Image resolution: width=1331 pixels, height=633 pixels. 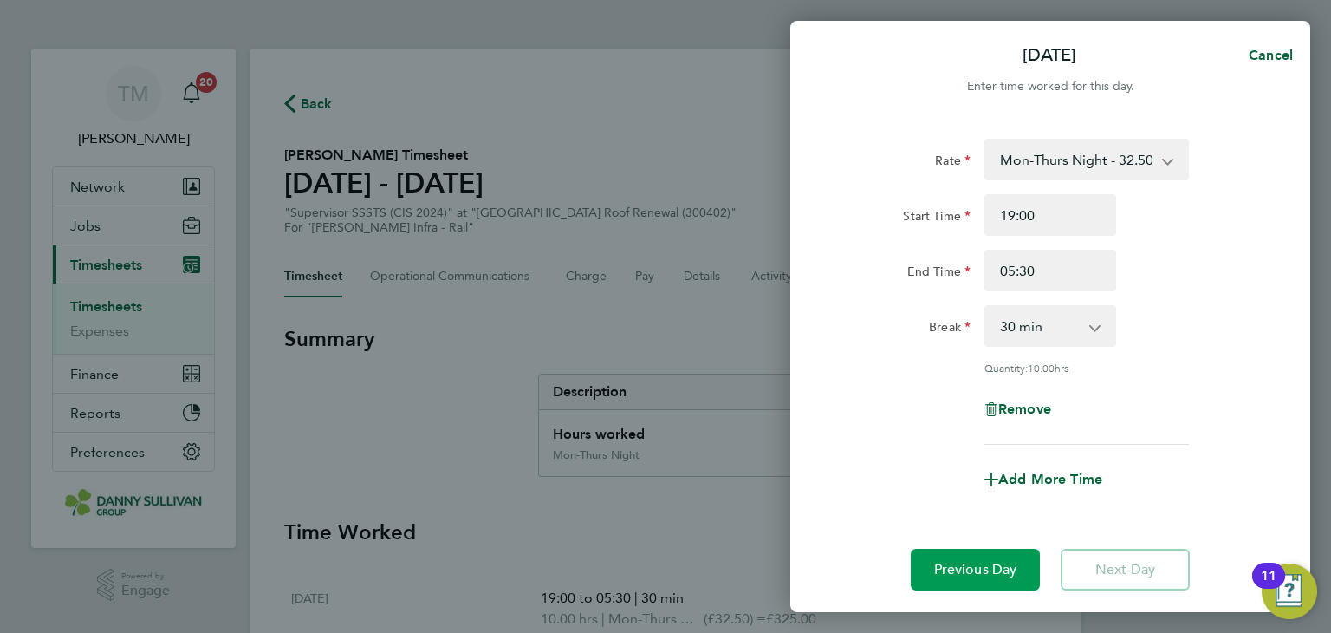 I want to click on span: Add More Time, so click(x=1050, y=478).